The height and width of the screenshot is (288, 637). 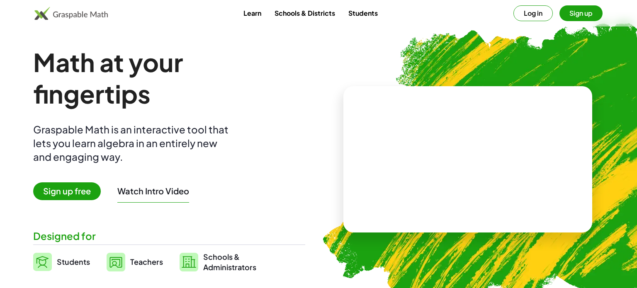 What do you see at coordinates (67, 191) in the screenshot?
I see `span: Sign up free` at bounding box center [67, 191].